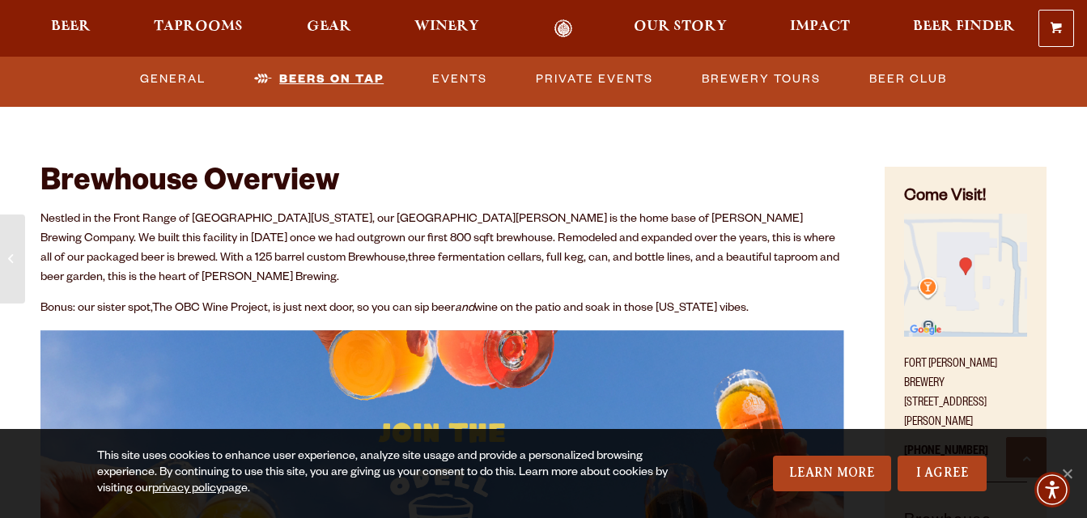 The image size is (1087, 518). What do you see at coordinates (329, 27) in the screenshot?
I see `span: Gear` at bounding box center [329, 27].